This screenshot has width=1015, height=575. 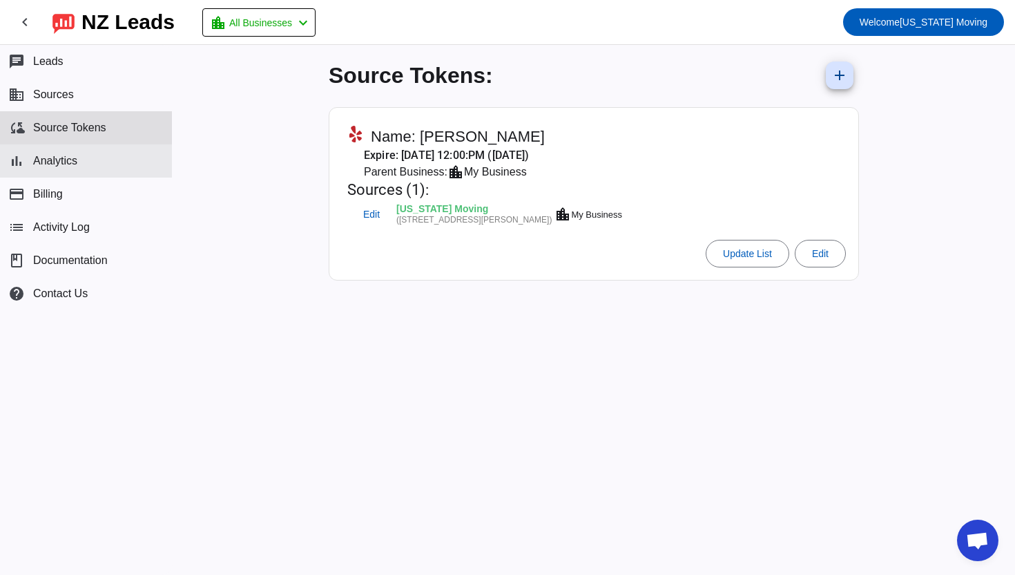 What do you see at coordinates (840, 75) in the screenshot?
I see `mat-icon: add` at bounding box center [840, 75].